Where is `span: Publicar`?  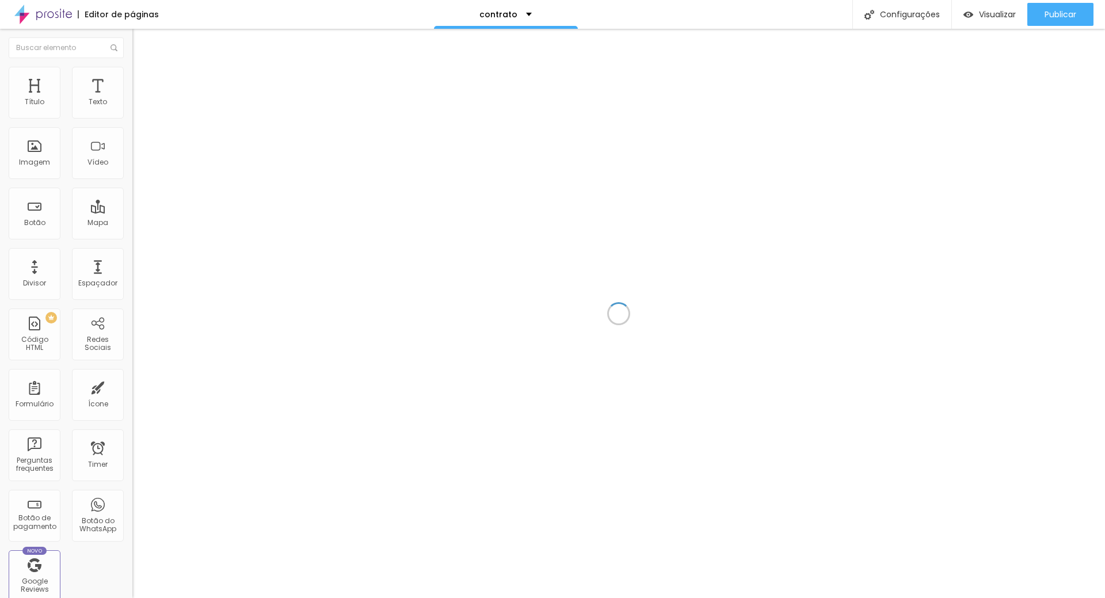
span: Publicar is located at coordinates (1061, 14).